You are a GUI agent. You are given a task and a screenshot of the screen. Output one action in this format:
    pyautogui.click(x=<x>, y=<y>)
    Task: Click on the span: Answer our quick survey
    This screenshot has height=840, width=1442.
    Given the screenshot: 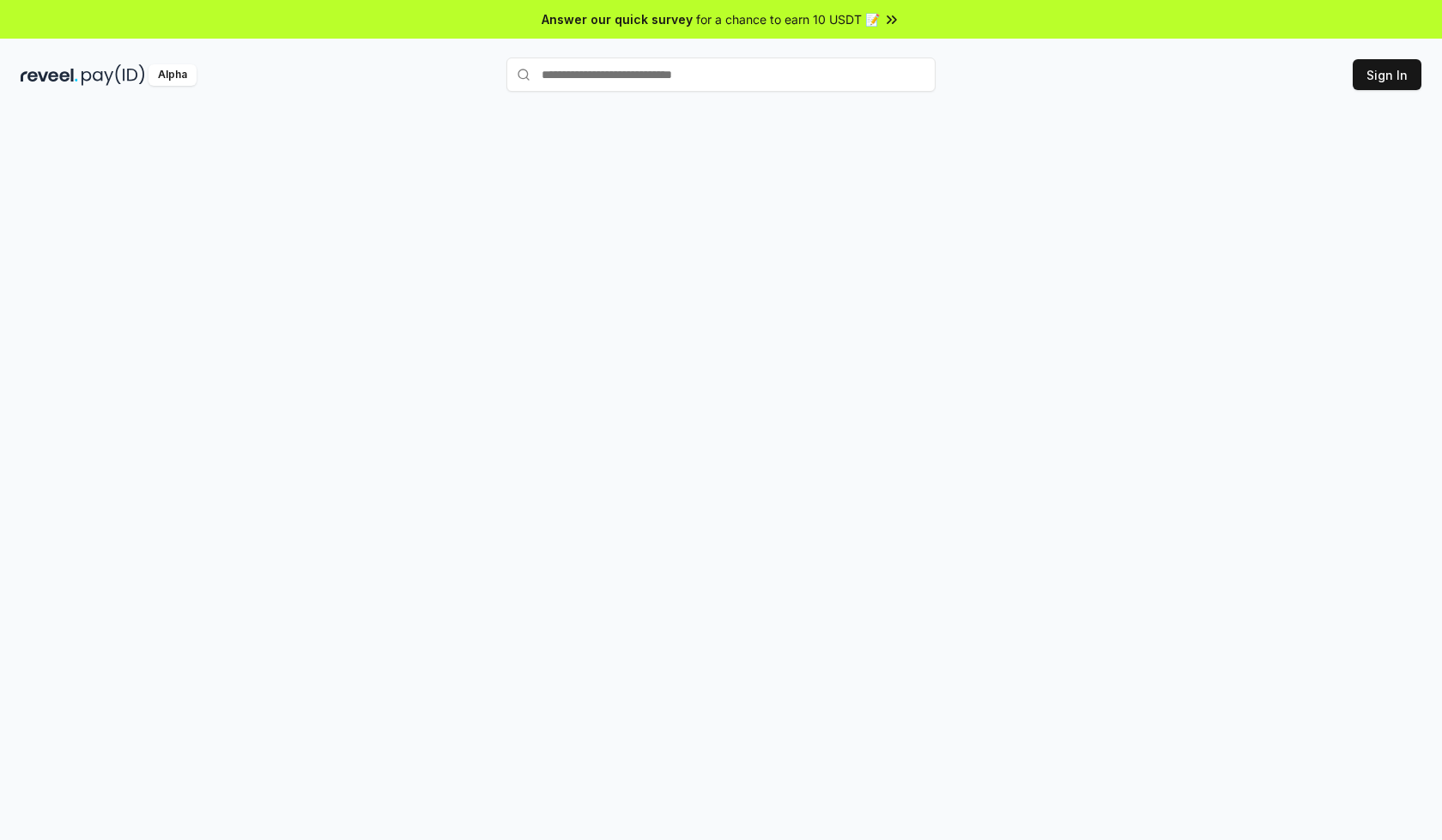 What is the action you would take?
    pyautogui.click(x=617, y=19)
    